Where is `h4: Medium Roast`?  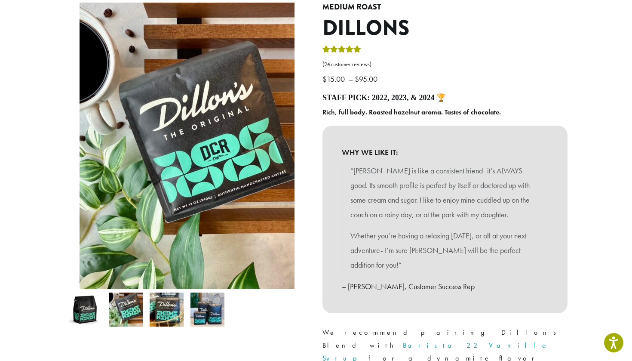
h4: Medium Roast is located at coordinates (445, 7).